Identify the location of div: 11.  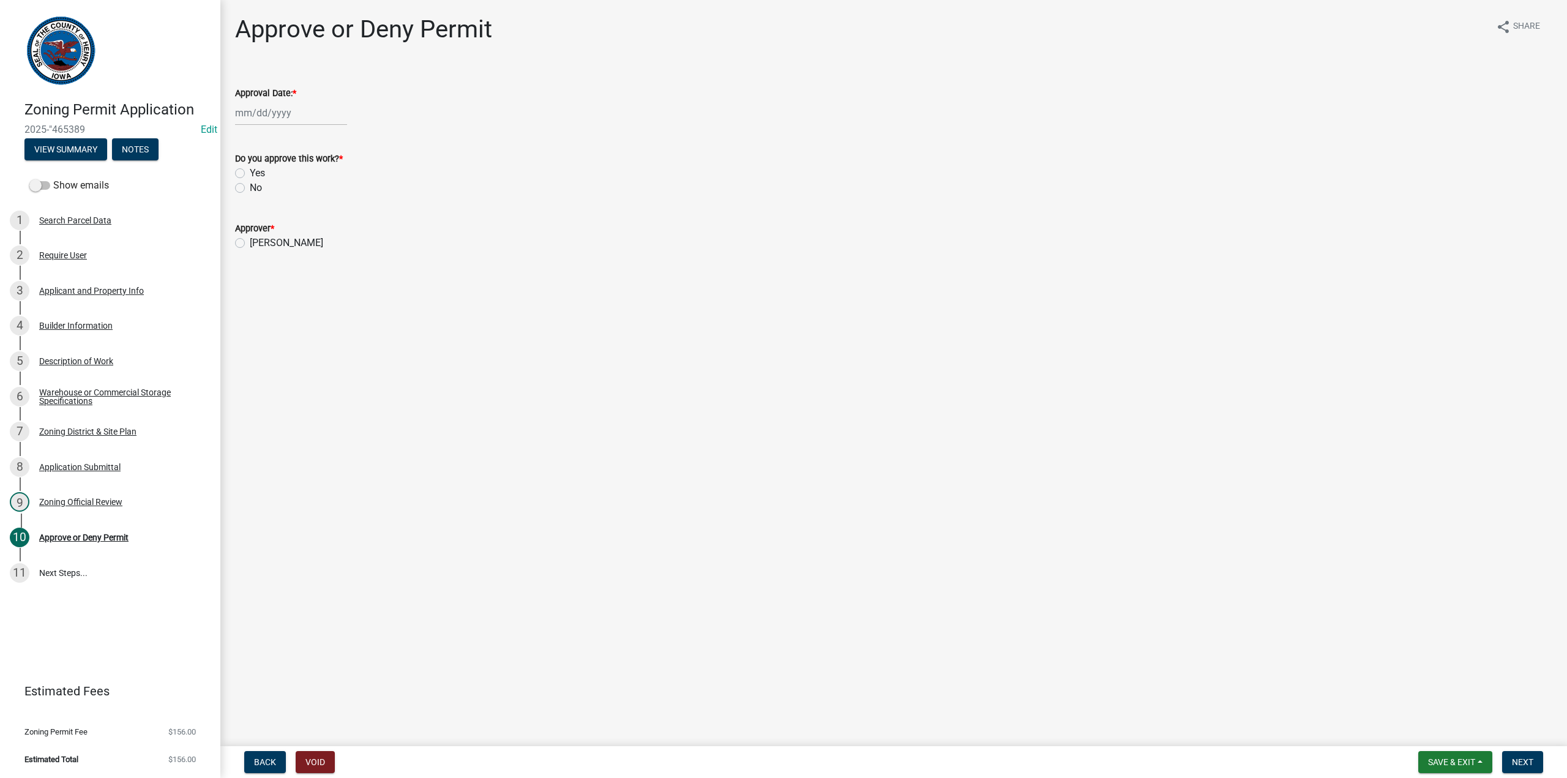
(20, 573).